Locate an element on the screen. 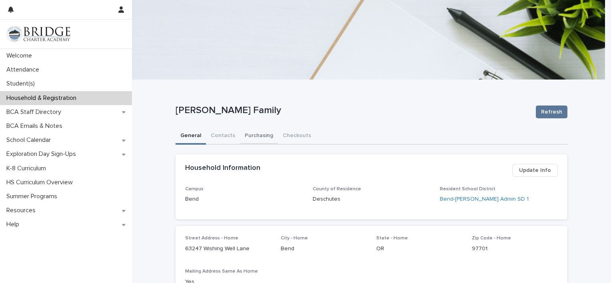 The width and height of the screenshot is (611, 283). p: Student(s) is located at coordinates (22, 84).